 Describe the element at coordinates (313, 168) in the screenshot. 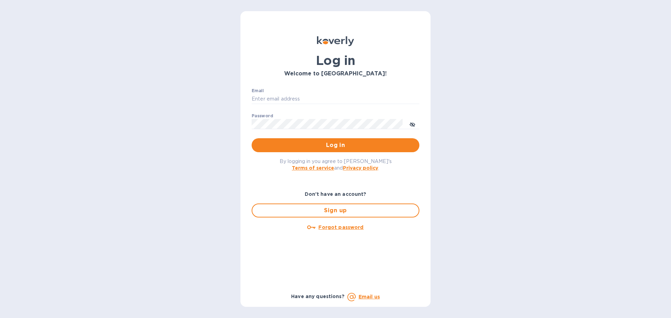

I see `a: Terms of service` at that location.